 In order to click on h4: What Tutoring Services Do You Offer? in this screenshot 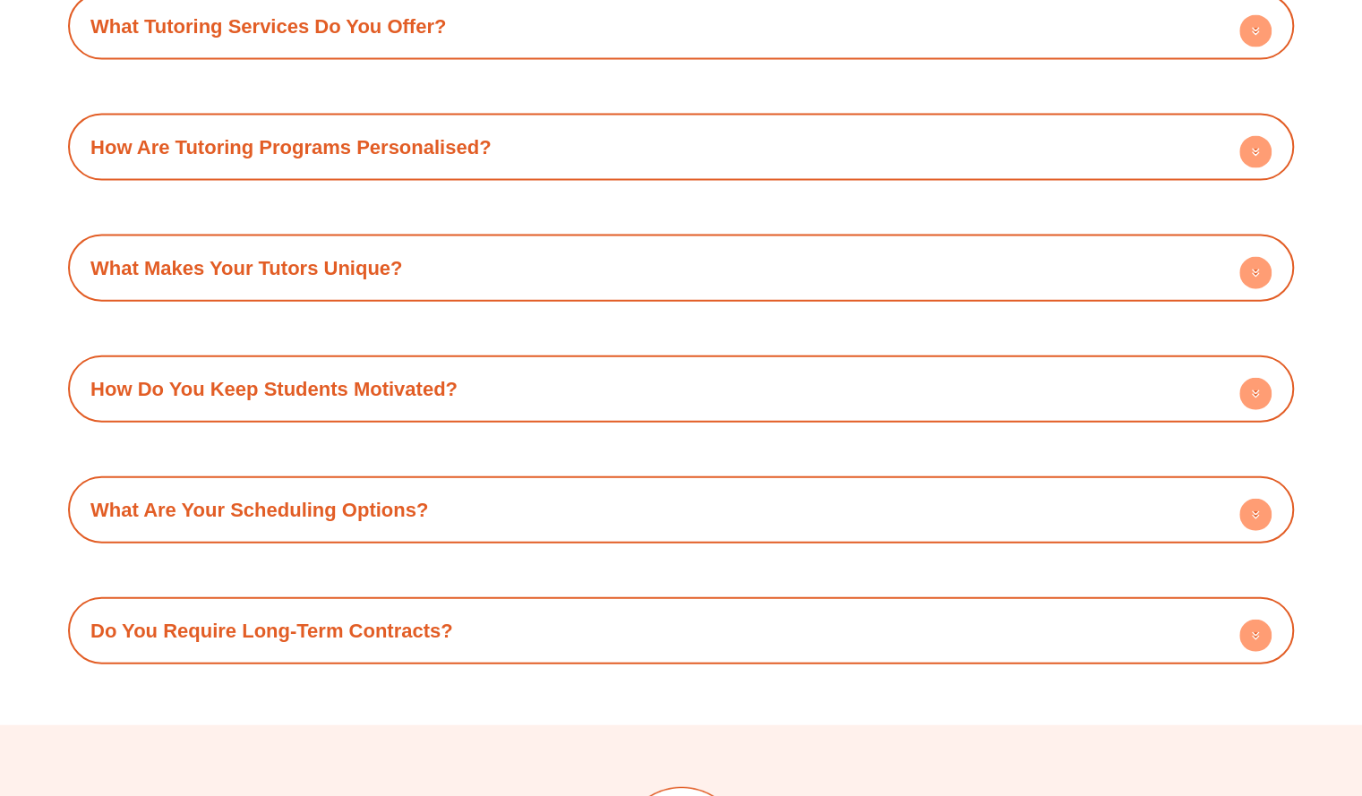, I will do `click(681, 26)`.